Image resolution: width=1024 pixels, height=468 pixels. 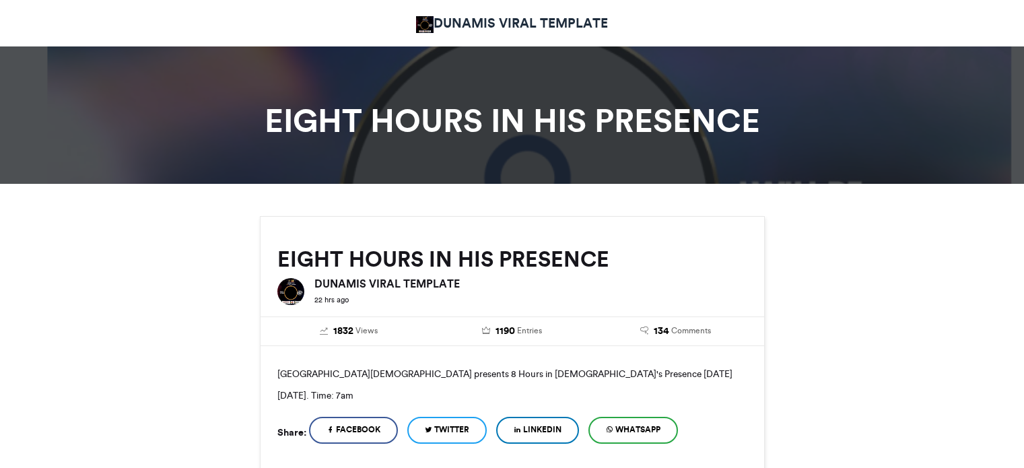 I want to click on span: Views, so click(x=366, y=330).